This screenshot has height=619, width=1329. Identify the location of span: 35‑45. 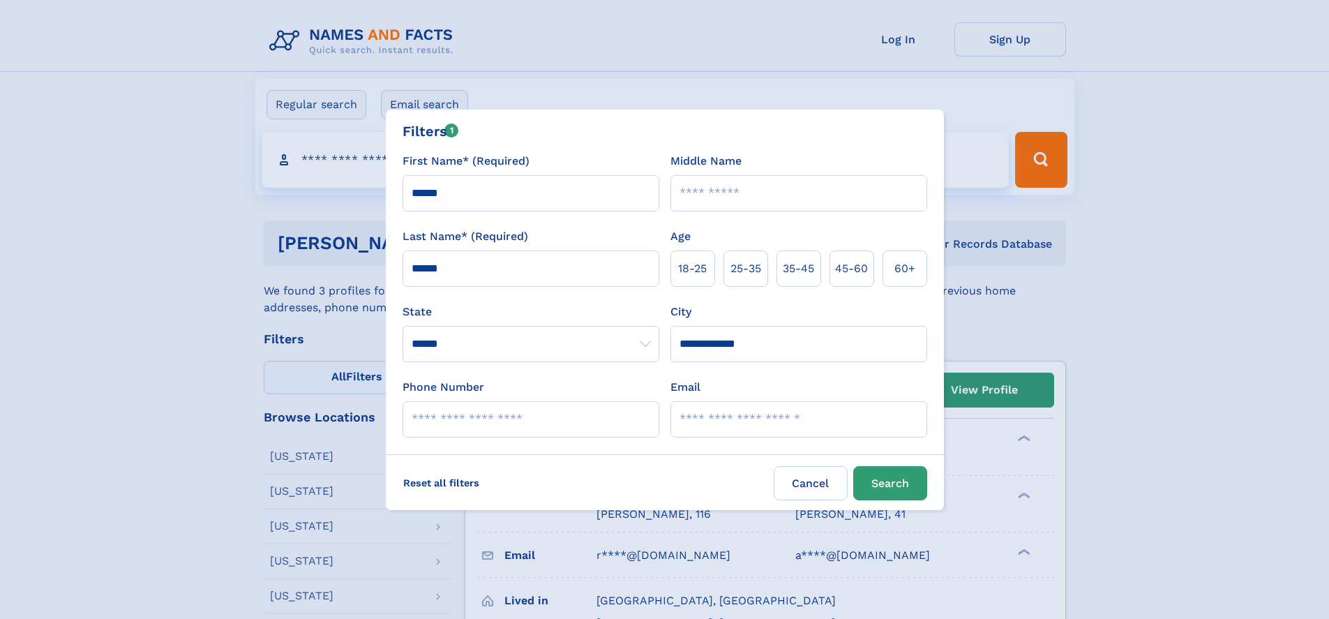
(798, 269).